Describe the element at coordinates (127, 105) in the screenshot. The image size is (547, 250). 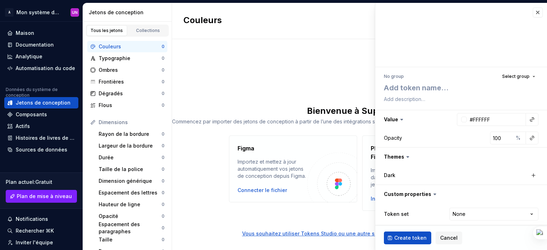
I see `a: Flous0` at that location.